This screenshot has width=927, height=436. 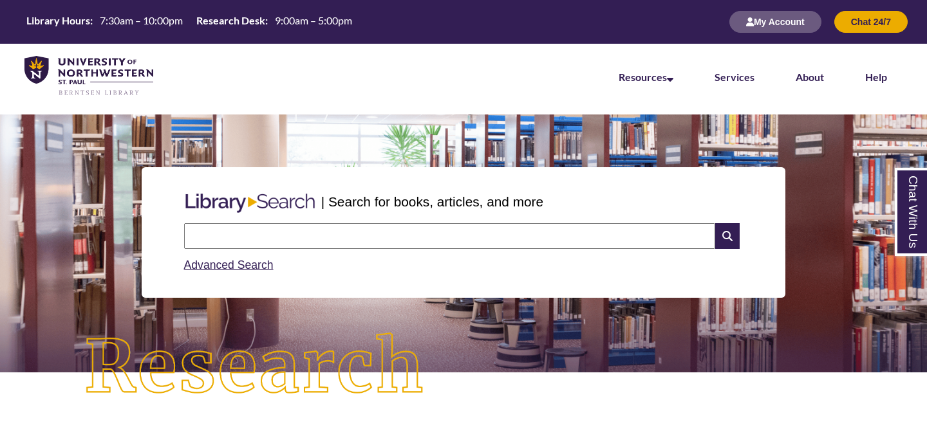 I want to click on a: Services, so click(x=735, y=77).